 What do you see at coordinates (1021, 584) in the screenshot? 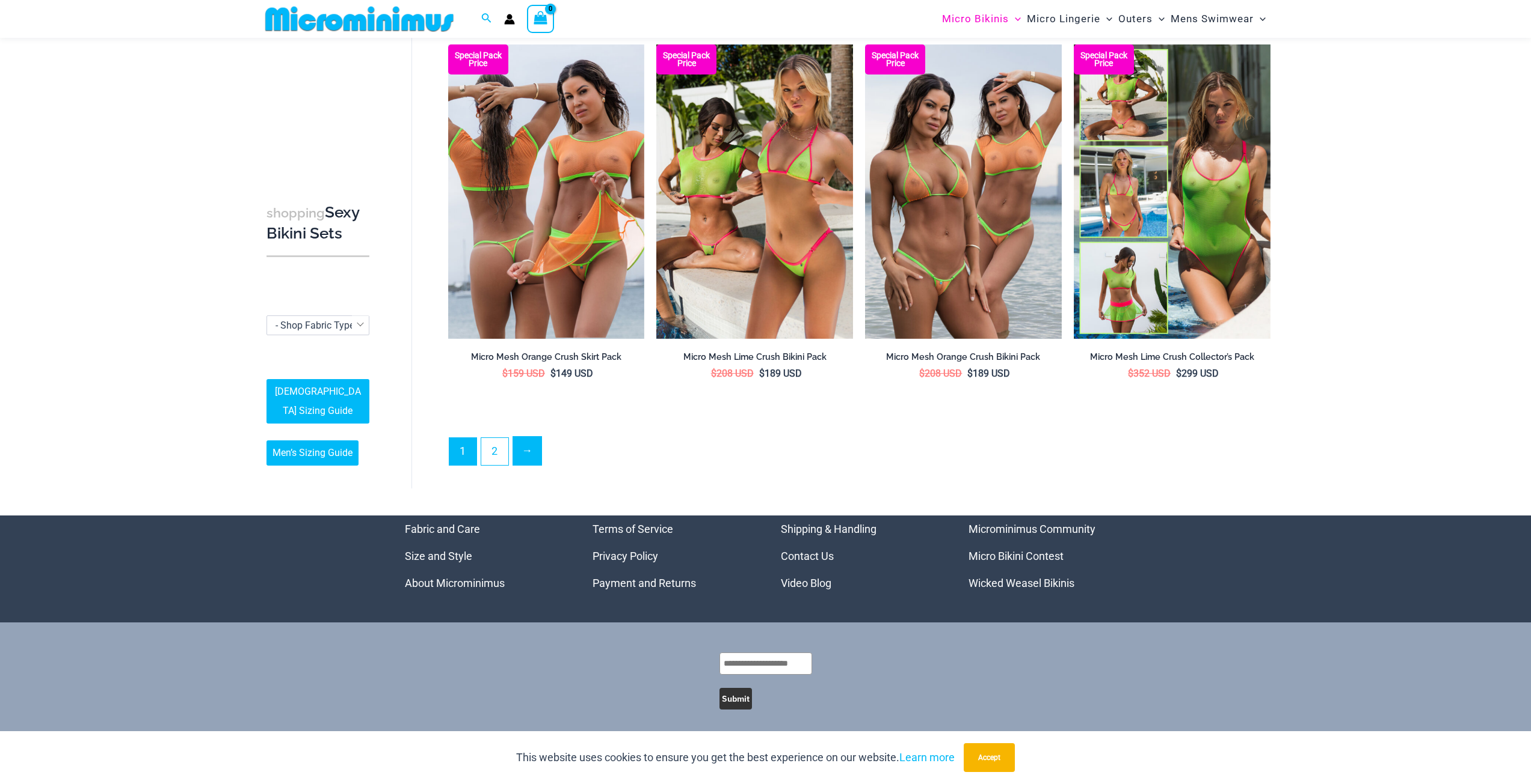
I see `a: Wicked Weasel Bikinis` at bounding box center [1021, 584].